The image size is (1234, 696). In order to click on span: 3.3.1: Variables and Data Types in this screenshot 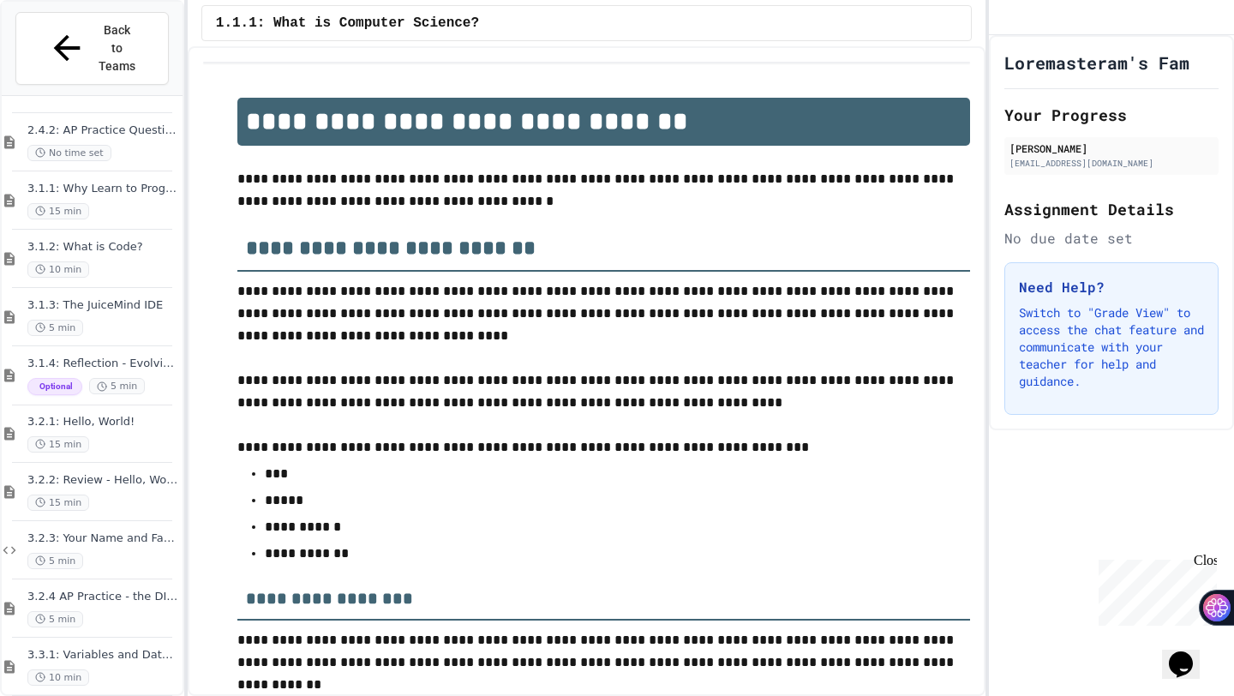, I will do `click(103, 655)`.